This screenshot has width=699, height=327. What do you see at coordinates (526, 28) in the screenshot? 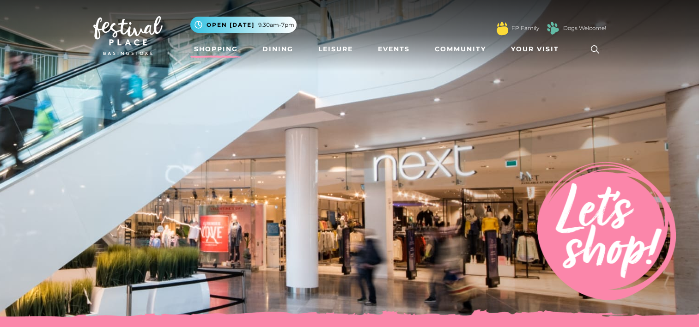
I see `a: FP Family` at bounding box center [526, 28].